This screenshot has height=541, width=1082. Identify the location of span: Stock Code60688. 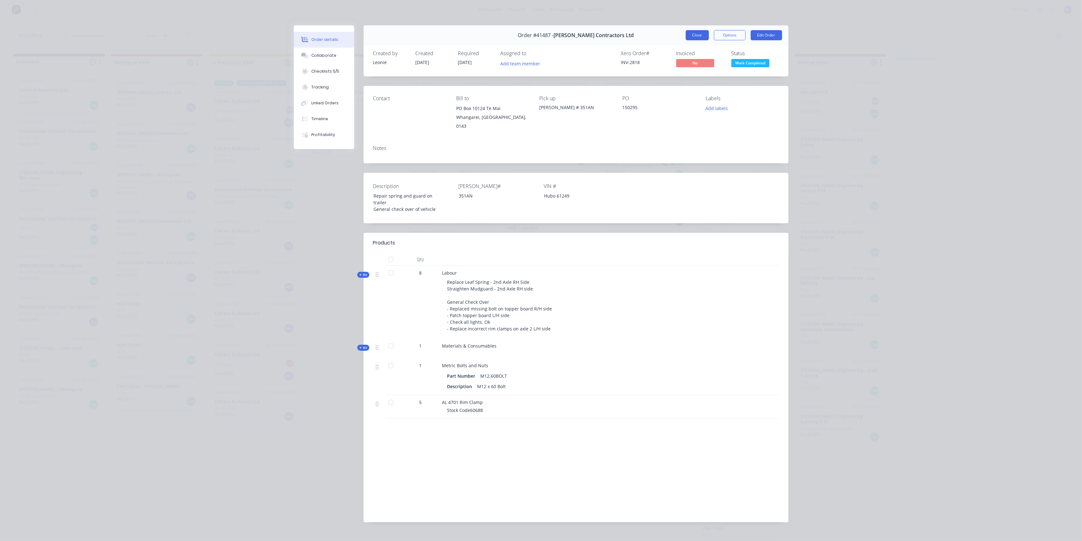
(465, 410).